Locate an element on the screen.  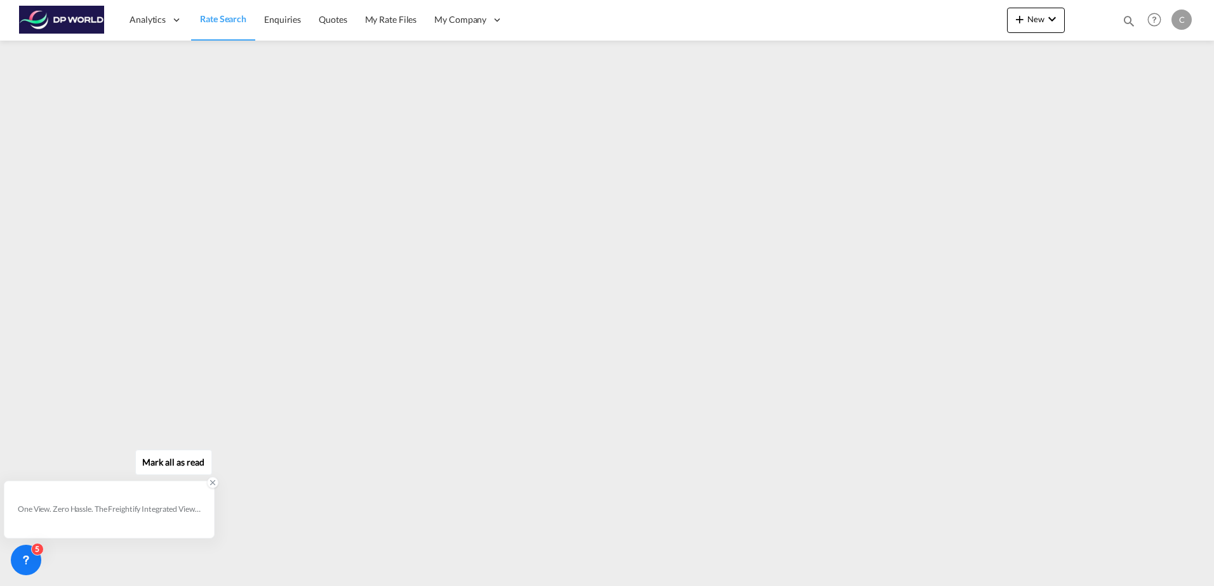
button: icon-plus 400-fgNewicon-chevron-down is located at coordinates (1035, 20).